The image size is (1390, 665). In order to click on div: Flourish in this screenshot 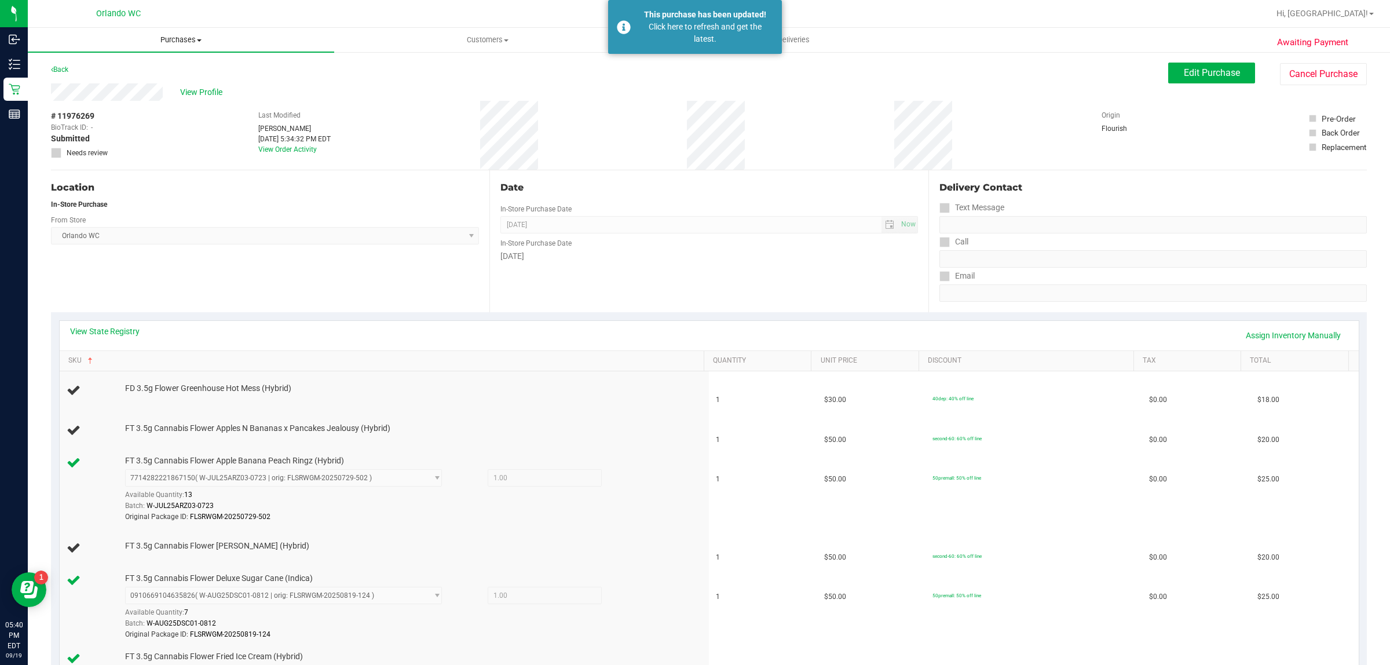, I will do `click(1131, 129)`.